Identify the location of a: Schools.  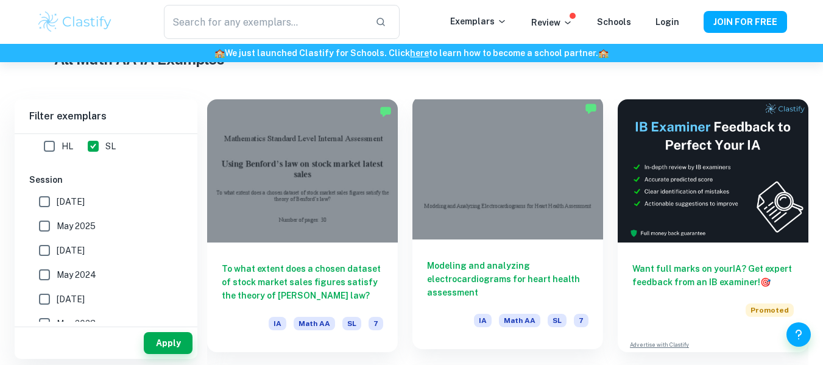
(614, 22).